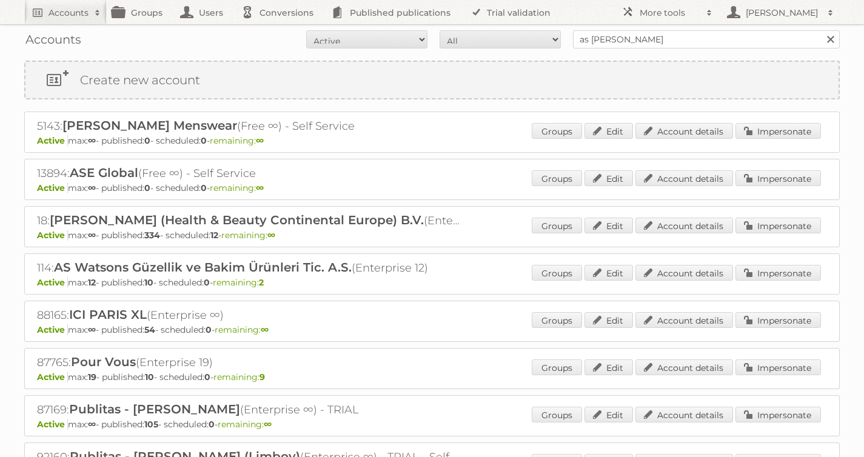 The image size is (864, 457). What do you see at coordinates (150, 330) in the screenshot?
I see `strong: 54` at bounding box center [150, 330].